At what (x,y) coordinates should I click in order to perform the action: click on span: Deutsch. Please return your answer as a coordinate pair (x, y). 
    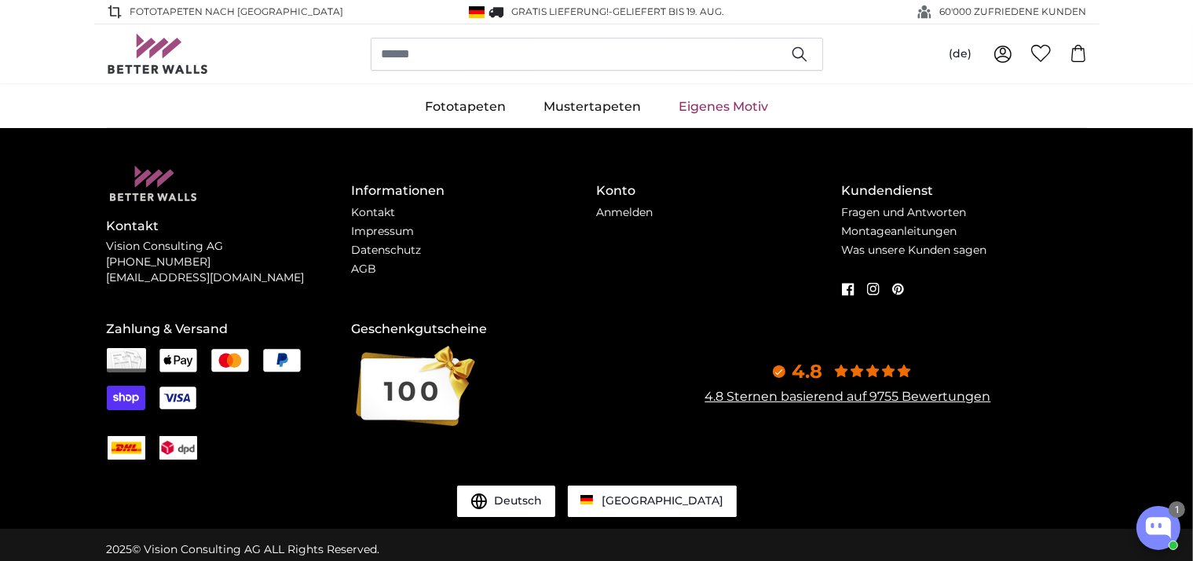
    Looking at the image, I should click on (519, 501).